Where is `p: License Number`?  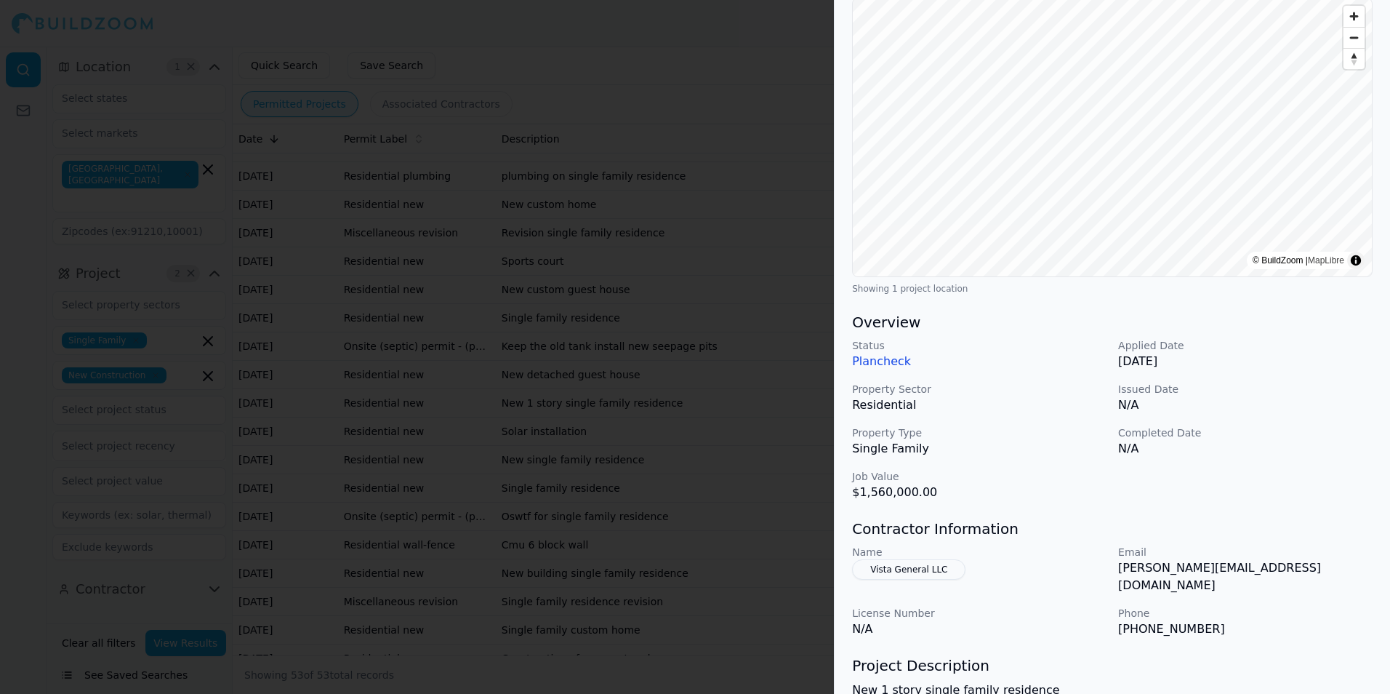 p: License Number is located at coordinates (980, 613).